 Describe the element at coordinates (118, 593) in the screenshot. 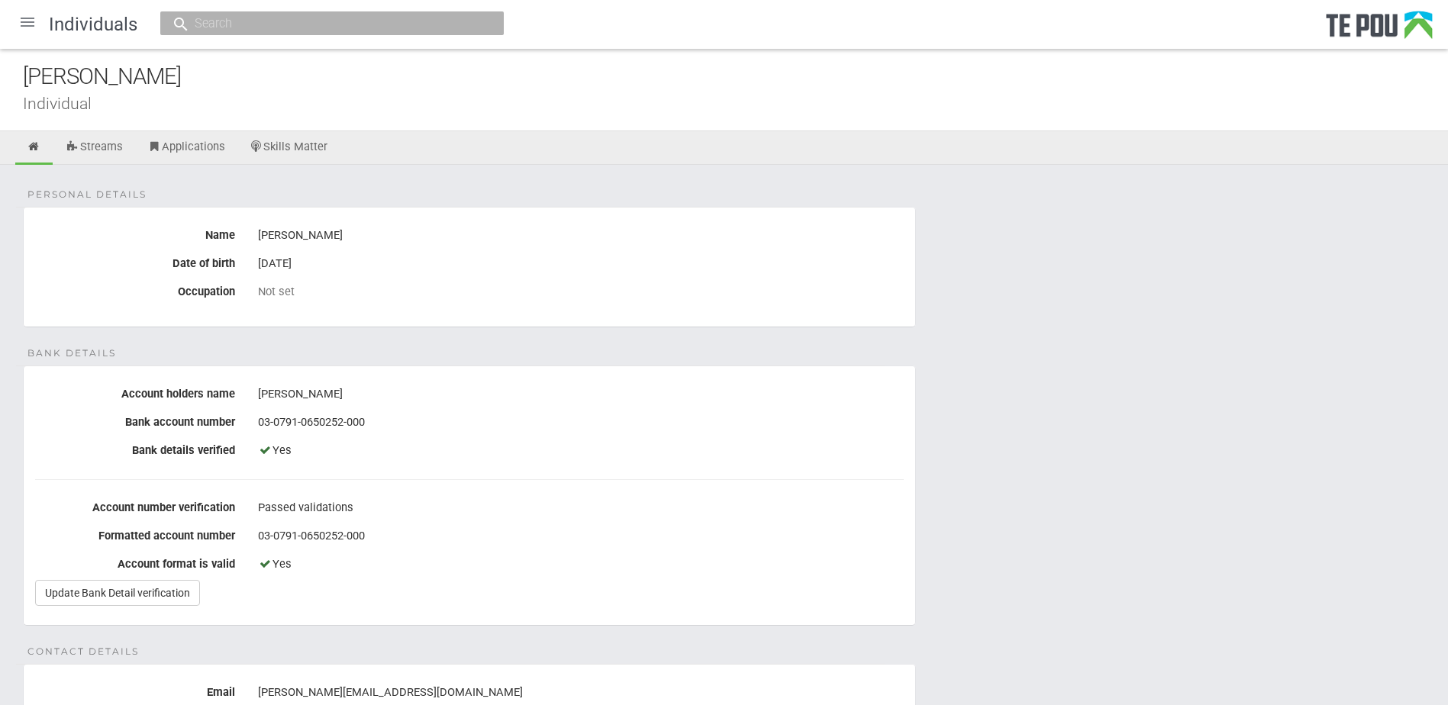

I see `a: Update Bank Detail verification` at that location.